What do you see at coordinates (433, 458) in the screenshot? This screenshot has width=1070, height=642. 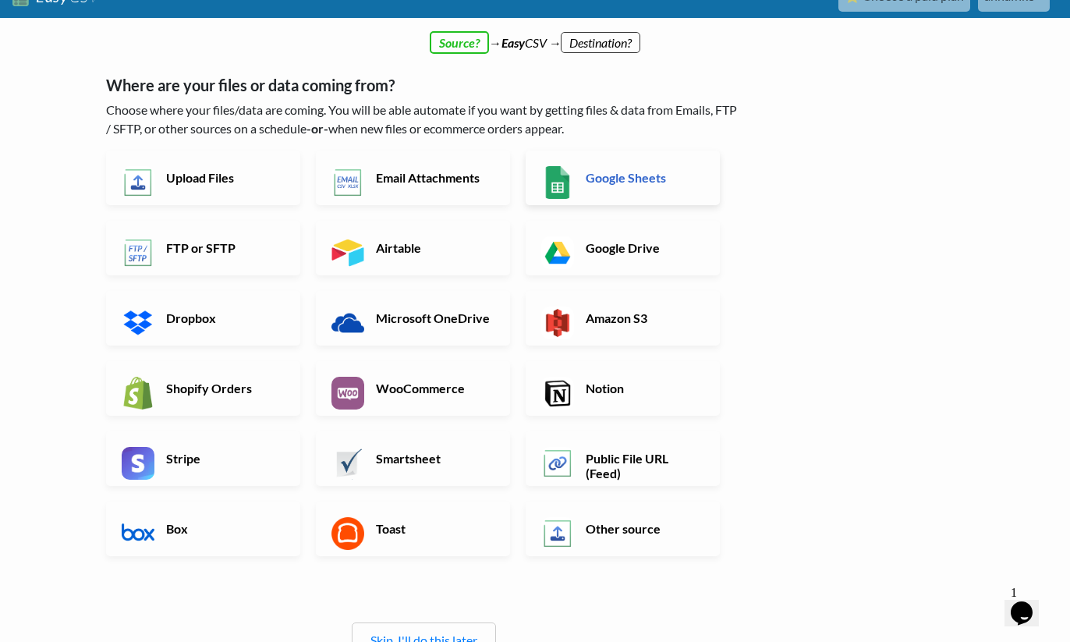 I see `h6: Smartsheet` at bounding box center [433, 458].